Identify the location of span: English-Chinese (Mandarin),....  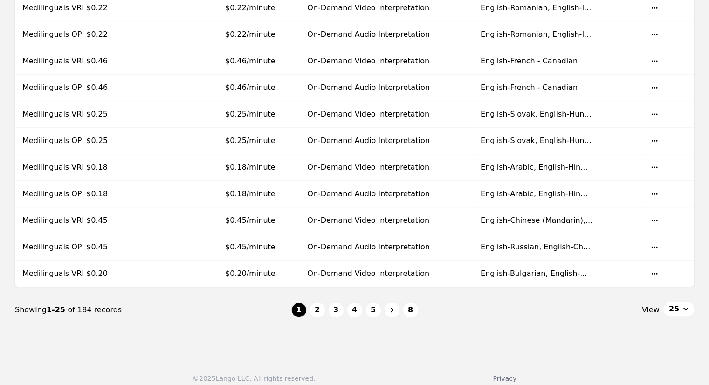
(537, 220).